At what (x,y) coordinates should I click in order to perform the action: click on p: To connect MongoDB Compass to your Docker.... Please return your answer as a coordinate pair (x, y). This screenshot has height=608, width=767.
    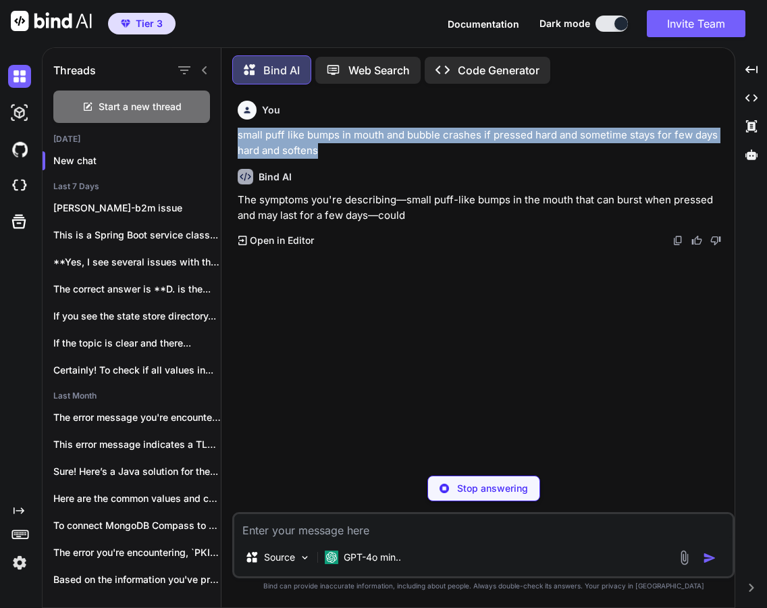
    Looking at the image, I should click on (137, 525).